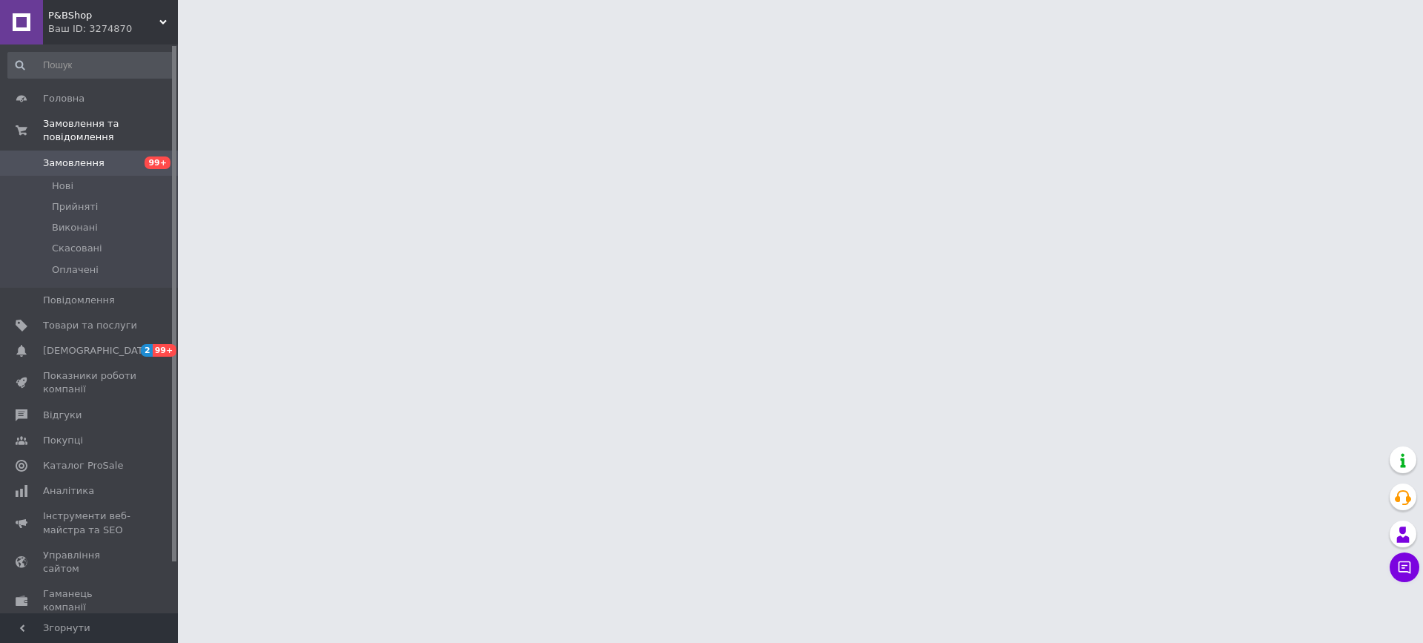  I want to click on span: P&BShop, so click(104, 16).